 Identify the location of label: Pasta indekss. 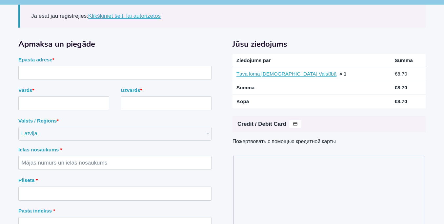
(115, 211).